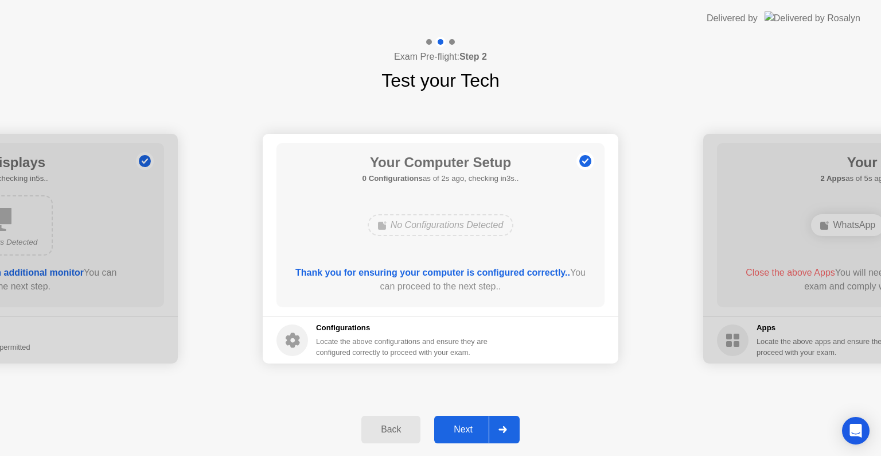 The width and height of the screenshot is (881, 456). Describe the element at coordinates (391, 429) in the screenshot. I see `button: Back` at that location.